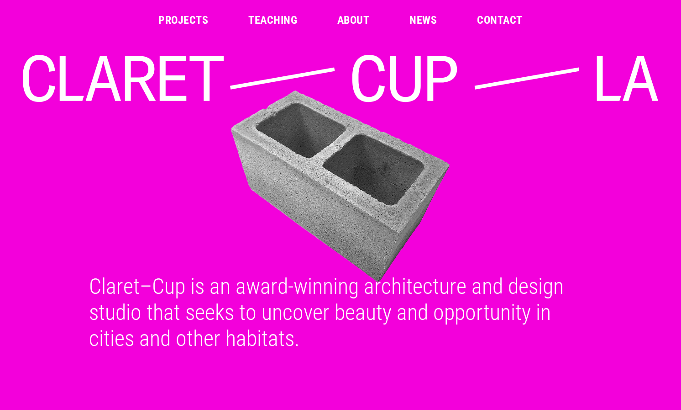 This screenshot has height=410, width=681. I want to click on a: Teaching, so click(273, 20).